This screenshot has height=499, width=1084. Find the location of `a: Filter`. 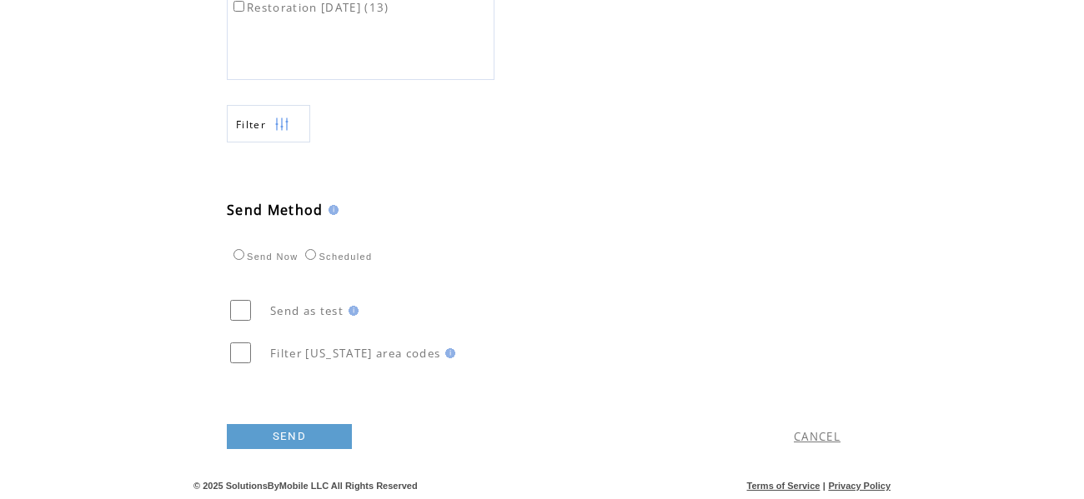

a: Filter is located at coordinates (268, 123).